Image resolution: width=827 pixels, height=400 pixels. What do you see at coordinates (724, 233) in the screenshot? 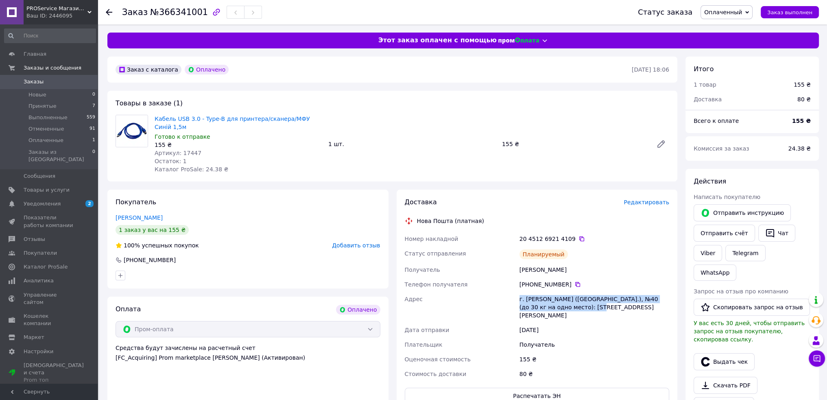
I see `button: Отправить счёт` at bounding box center [724, 233].